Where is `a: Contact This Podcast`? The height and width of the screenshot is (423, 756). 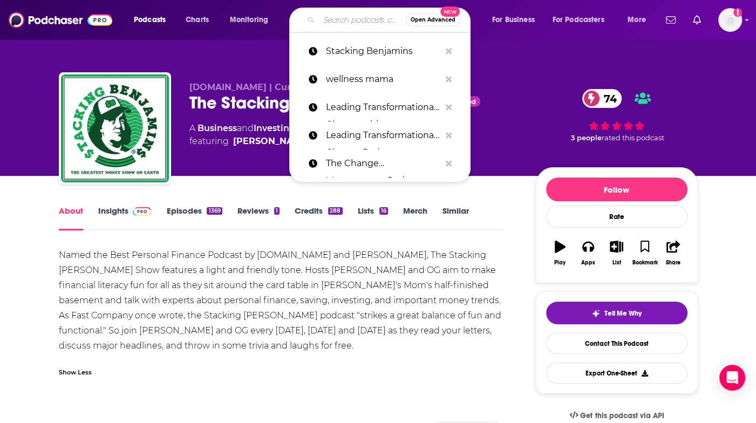
a: Contact This Podcast is located at coordinates (617, 343).